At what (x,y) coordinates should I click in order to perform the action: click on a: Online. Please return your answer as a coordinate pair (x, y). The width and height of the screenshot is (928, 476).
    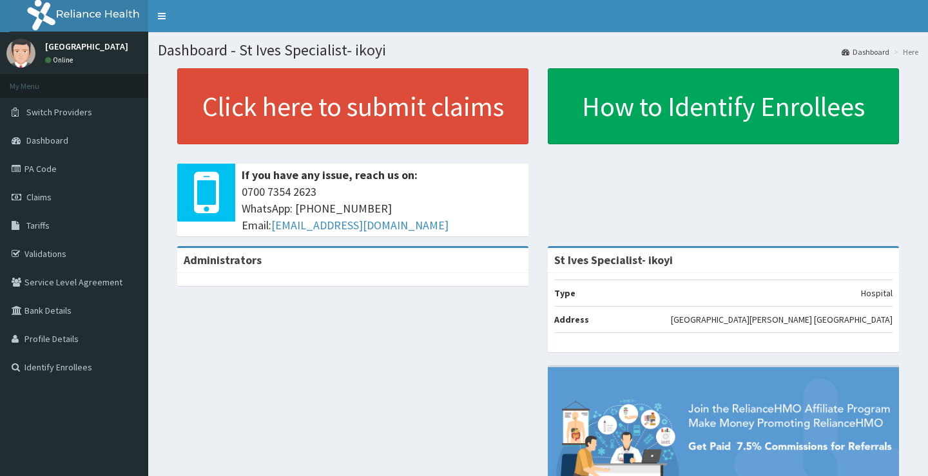
    Looking at the image, I should click on (61, 60).